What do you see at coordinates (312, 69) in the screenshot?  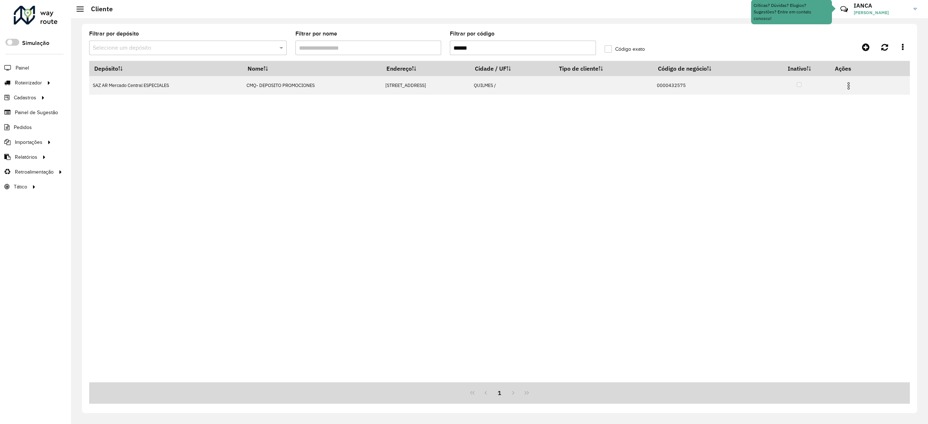 I see `th: Nome` at bounding box center [312, 69].